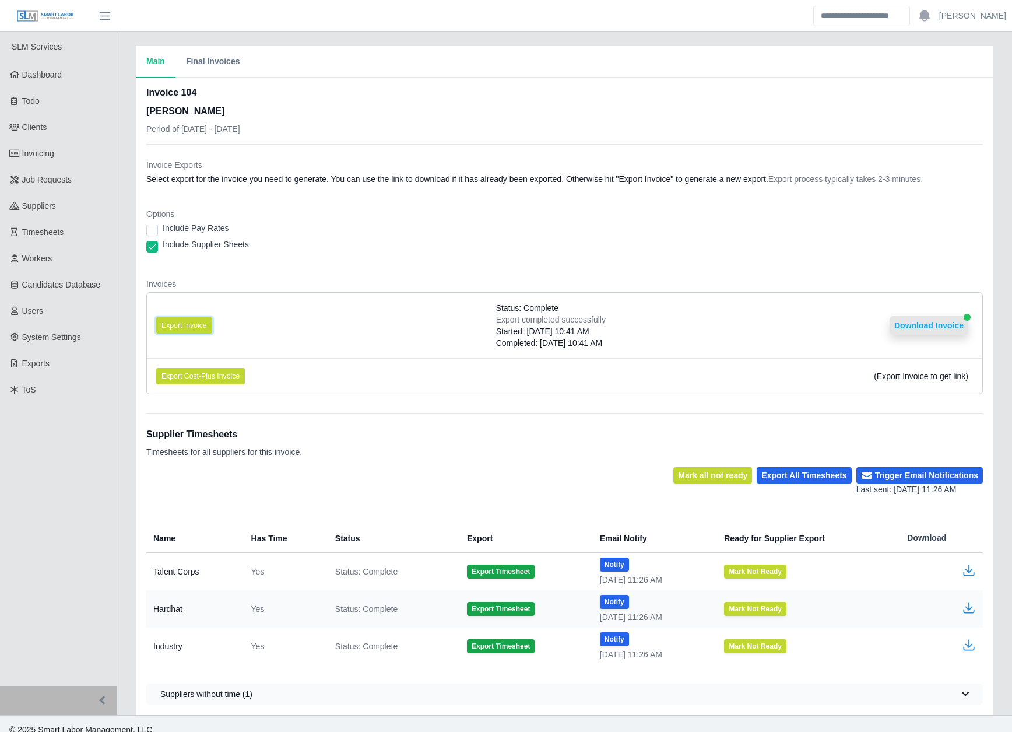 The width and height of the screenshot is (1012, 732). Describe the element at coordinates (921, 376) in the screenshot. I see `span: (Export Invoice to get link)` at that location.